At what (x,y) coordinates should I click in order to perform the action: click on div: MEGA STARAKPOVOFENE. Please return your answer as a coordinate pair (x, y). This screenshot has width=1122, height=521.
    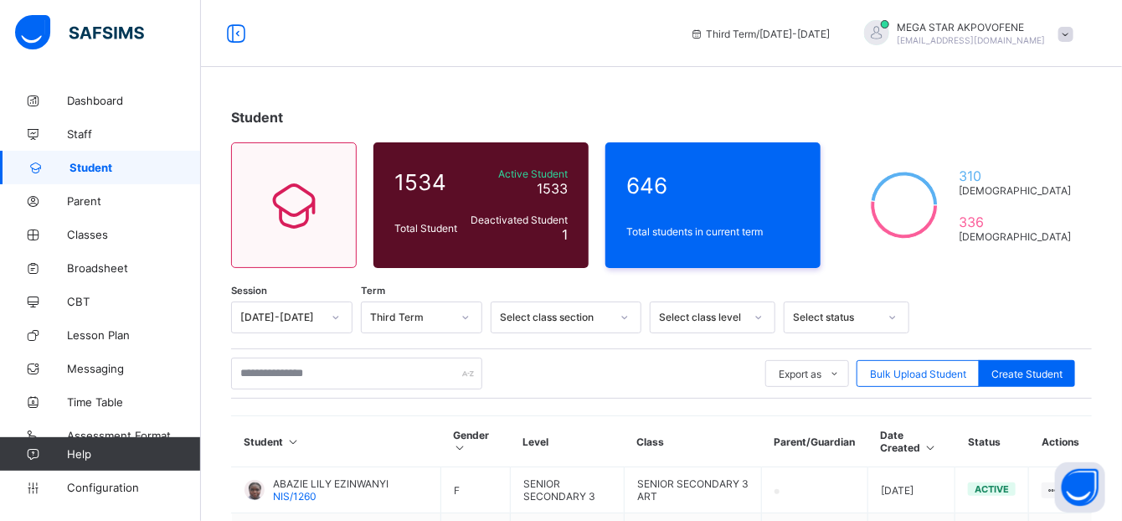
    Looking at the image, I should click on (964, 33).